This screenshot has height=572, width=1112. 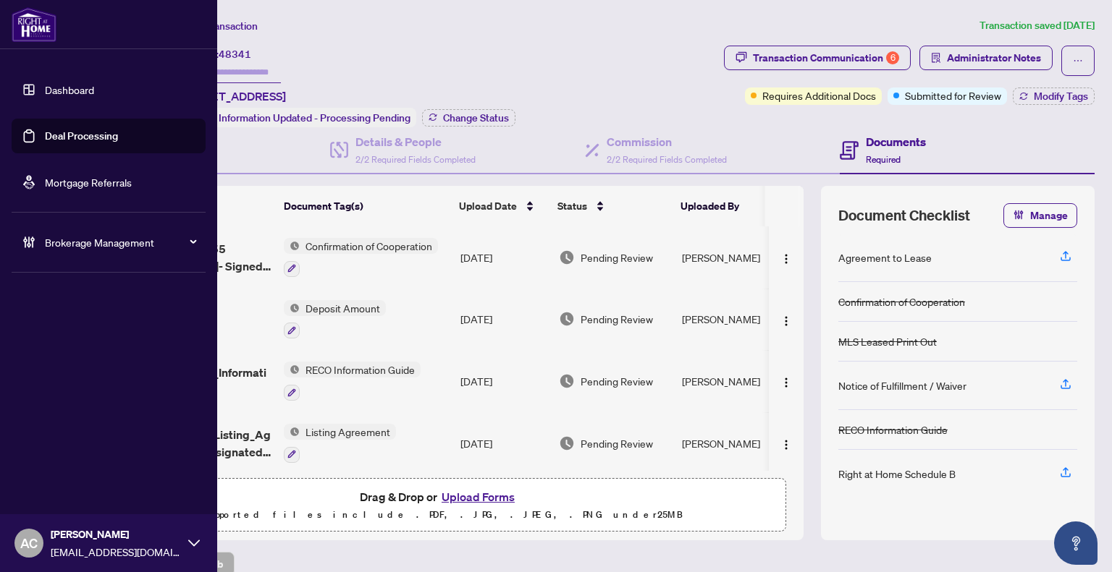 What do you see at coordinates (415, 142) in the screenshot?
I see `h4: Details & People` at bounding box center [415, 142].